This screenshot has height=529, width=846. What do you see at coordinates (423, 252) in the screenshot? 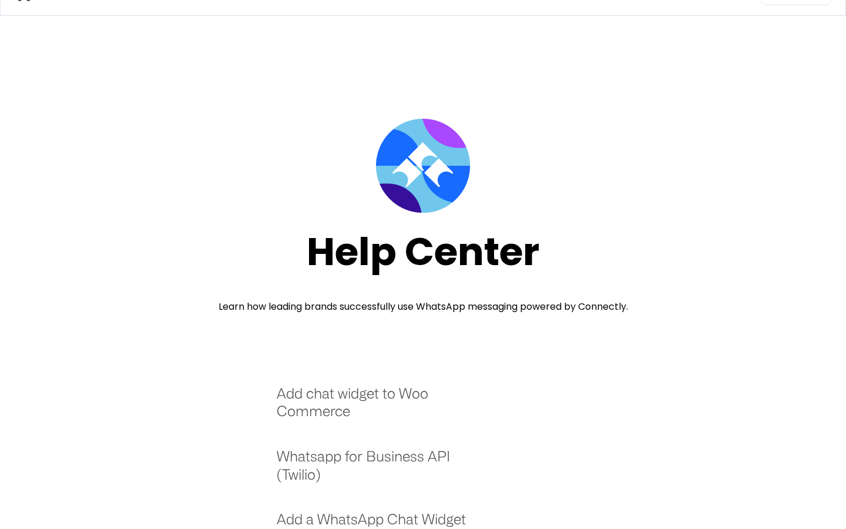
I see `div: Help Center` at bounding box center [423, 252].